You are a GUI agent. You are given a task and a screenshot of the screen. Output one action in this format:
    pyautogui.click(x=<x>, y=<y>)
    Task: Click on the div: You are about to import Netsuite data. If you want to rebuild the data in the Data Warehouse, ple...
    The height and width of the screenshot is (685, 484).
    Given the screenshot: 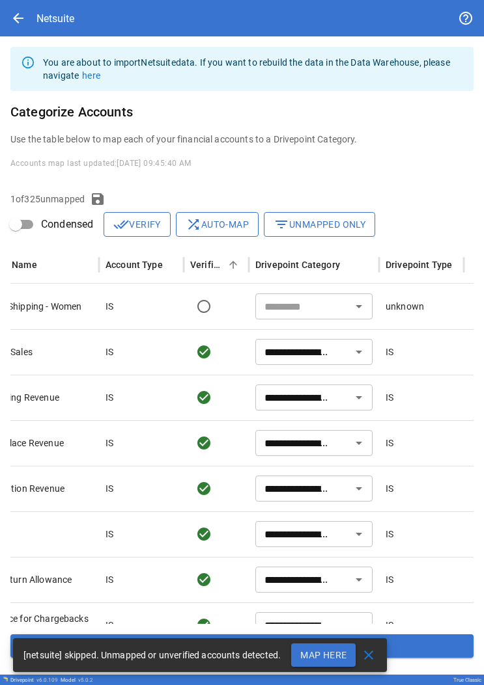 What is the action you would take?
    pyautogui.click(x=253, y=69)
    